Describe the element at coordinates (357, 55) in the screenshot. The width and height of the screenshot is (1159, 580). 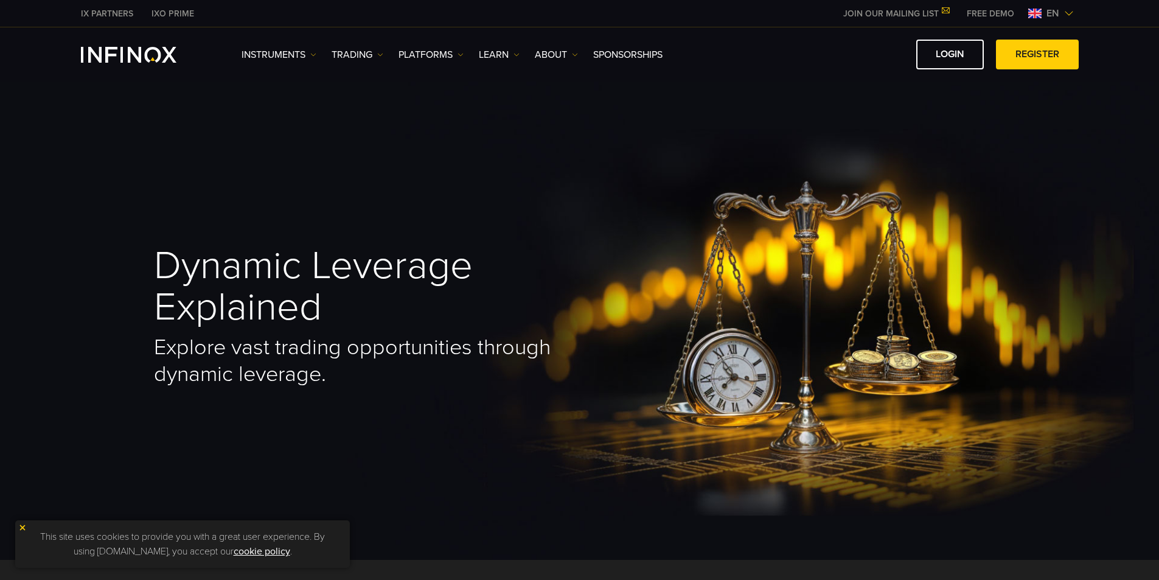
I see `a: TRADING` at that location.